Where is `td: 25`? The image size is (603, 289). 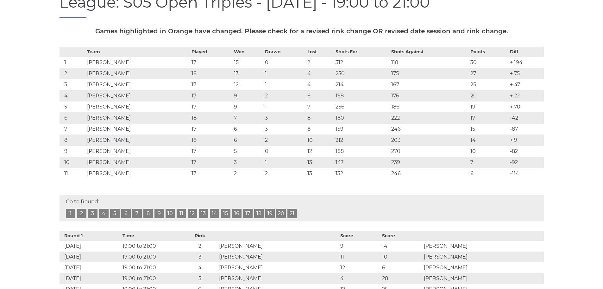 td: 25 is located at coordinates (489, 84).